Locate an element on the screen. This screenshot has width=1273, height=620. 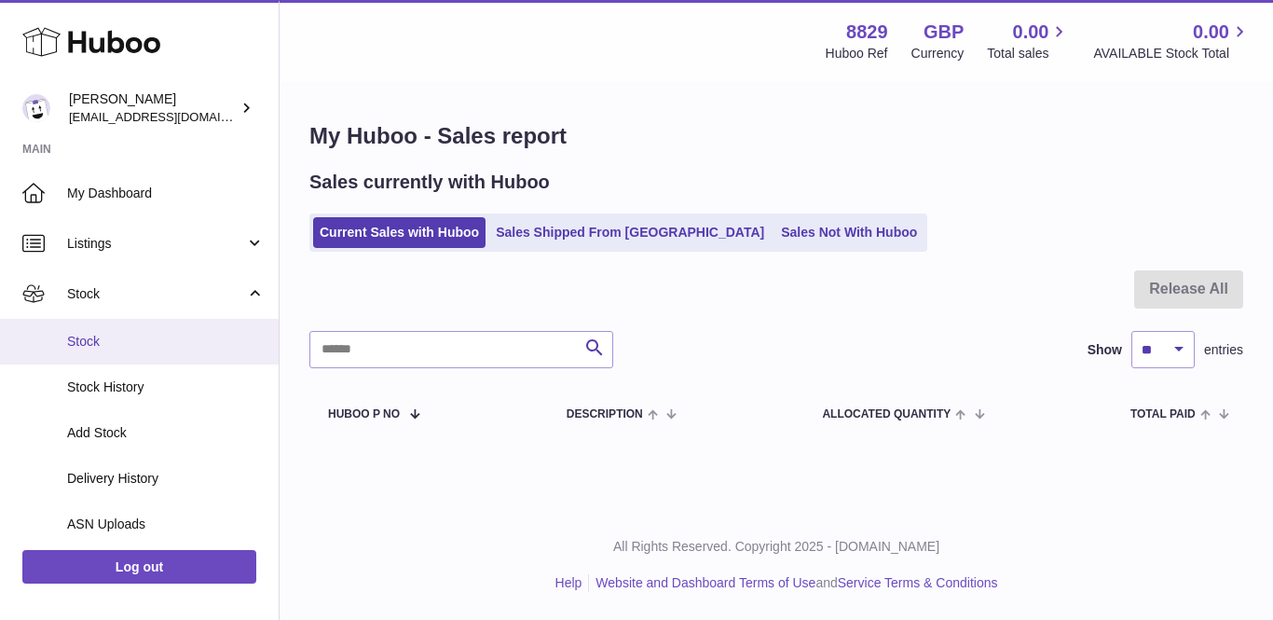
span: ALLOCATED Quantity is located at coordinates (886, 414).